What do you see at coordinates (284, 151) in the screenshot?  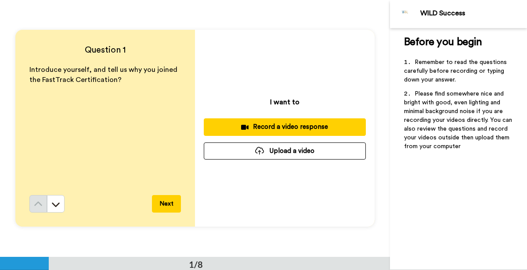 I see `button: Upload a video` at bounding box center [284, 151].